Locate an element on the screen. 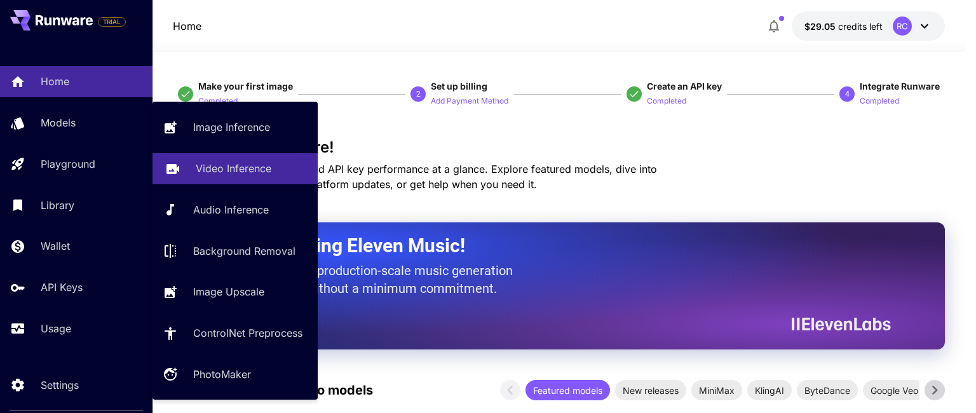 The image size is (976, 413). p: The only way to get production-scale music generation from Eleven Labs without a minimum commitment. is located at coordinates (363, 280).